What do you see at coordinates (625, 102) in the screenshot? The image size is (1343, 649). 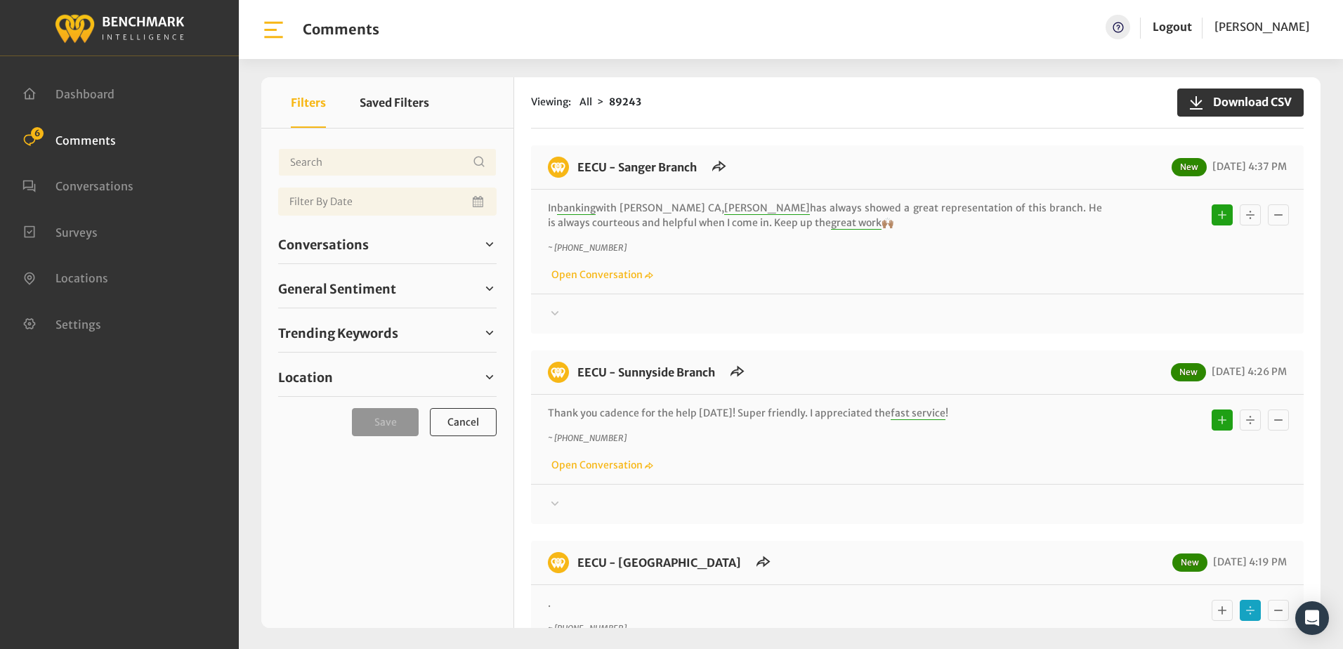 I see `strong: 89243` at bounding box center [625, 102].